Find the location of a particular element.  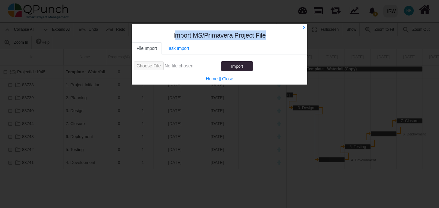

a: Task Import is located at coordinates (178, 48).